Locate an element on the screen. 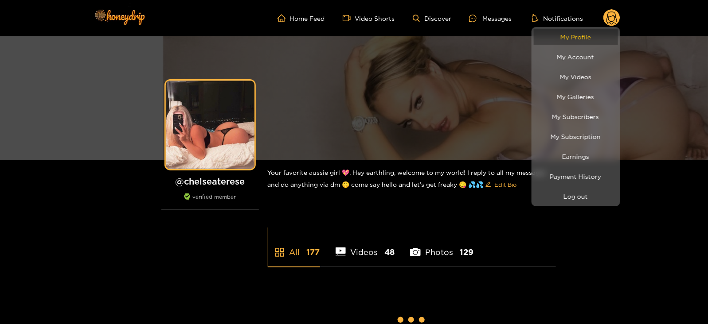  a: My Videos is located at coordinates (576, 77).